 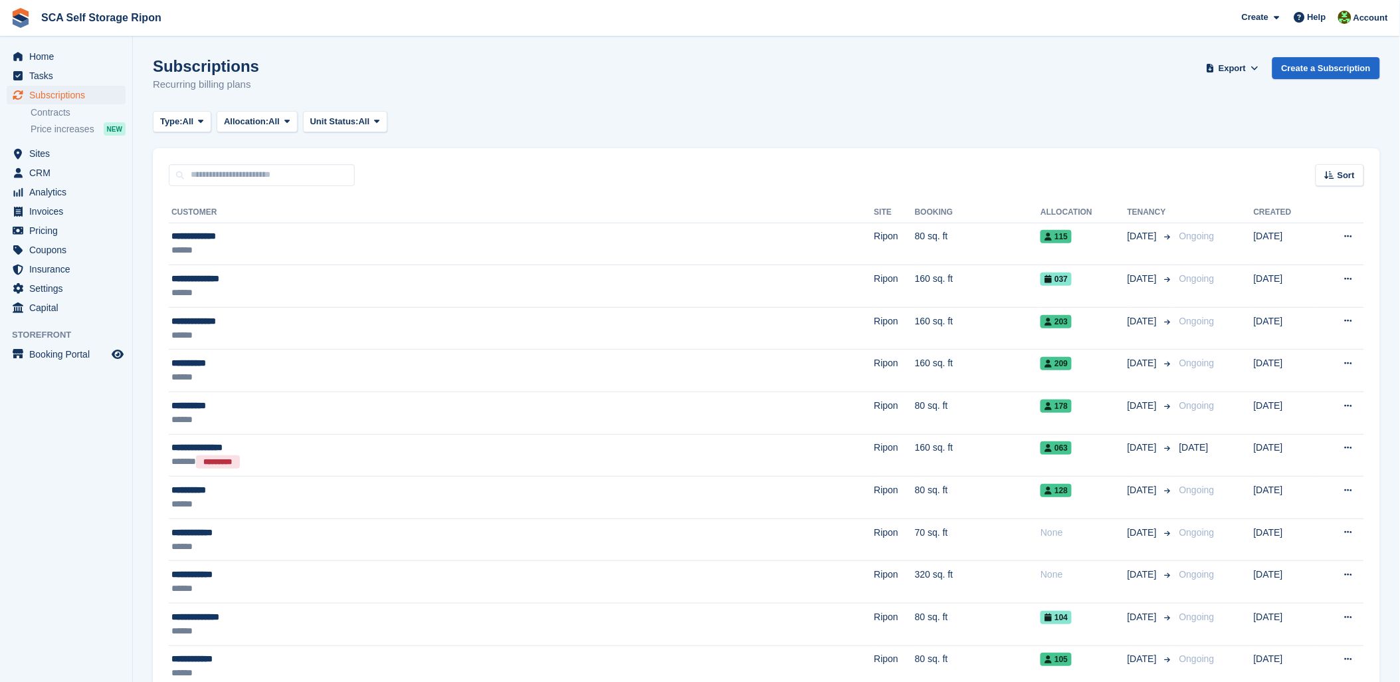 What do you see at coordinates (69, 231) in the screenshot?
I see `span: Pricing` at bounding box center [69, 231].